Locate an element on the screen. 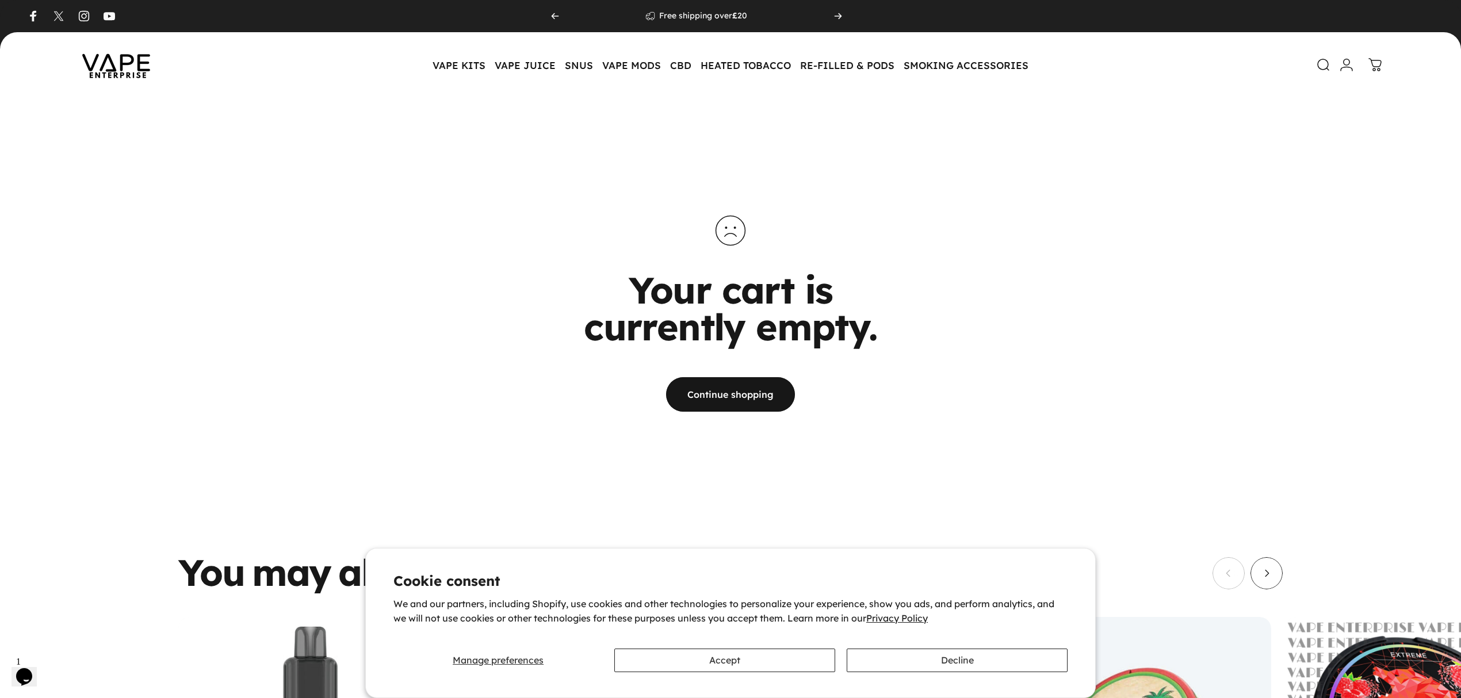  p: Free shipping over 20 is located at coordinates (703, 16).